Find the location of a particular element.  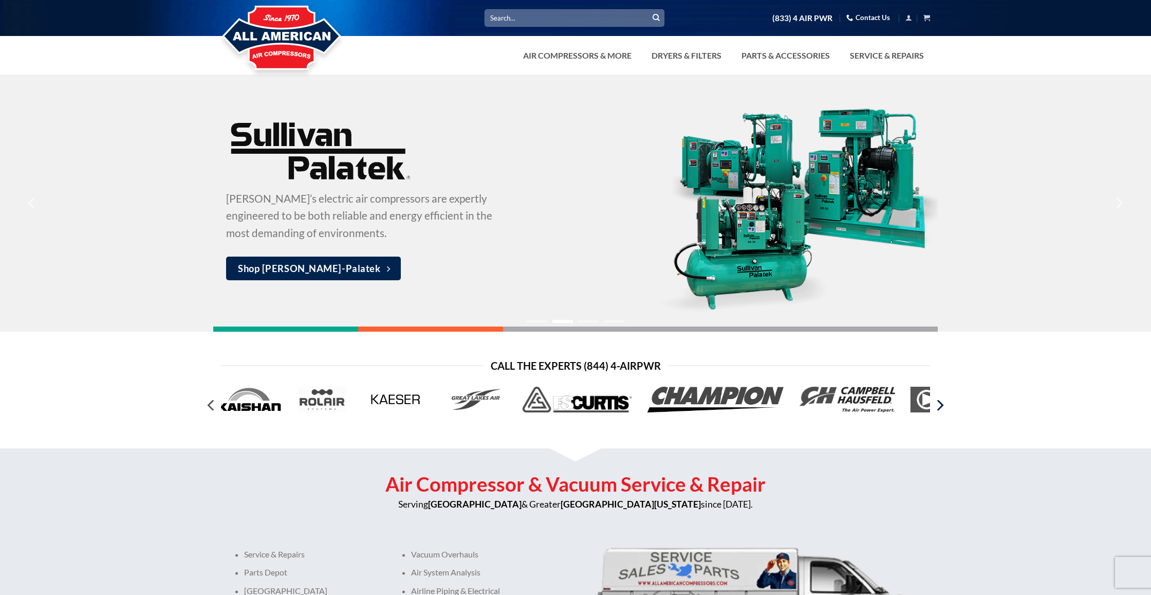

li: Page dot 1 is located at coordinates (537, 321).